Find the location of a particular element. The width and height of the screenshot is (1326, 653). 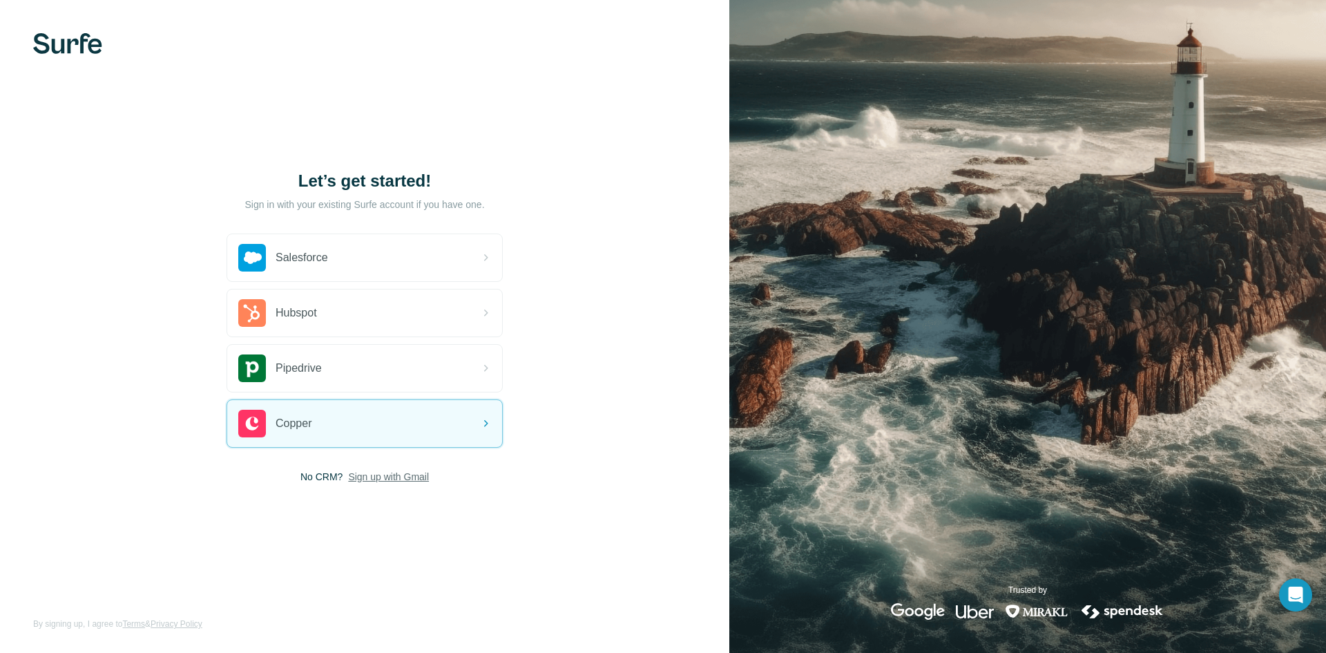

p: Trusted by is located at coordinates (1028, 590).